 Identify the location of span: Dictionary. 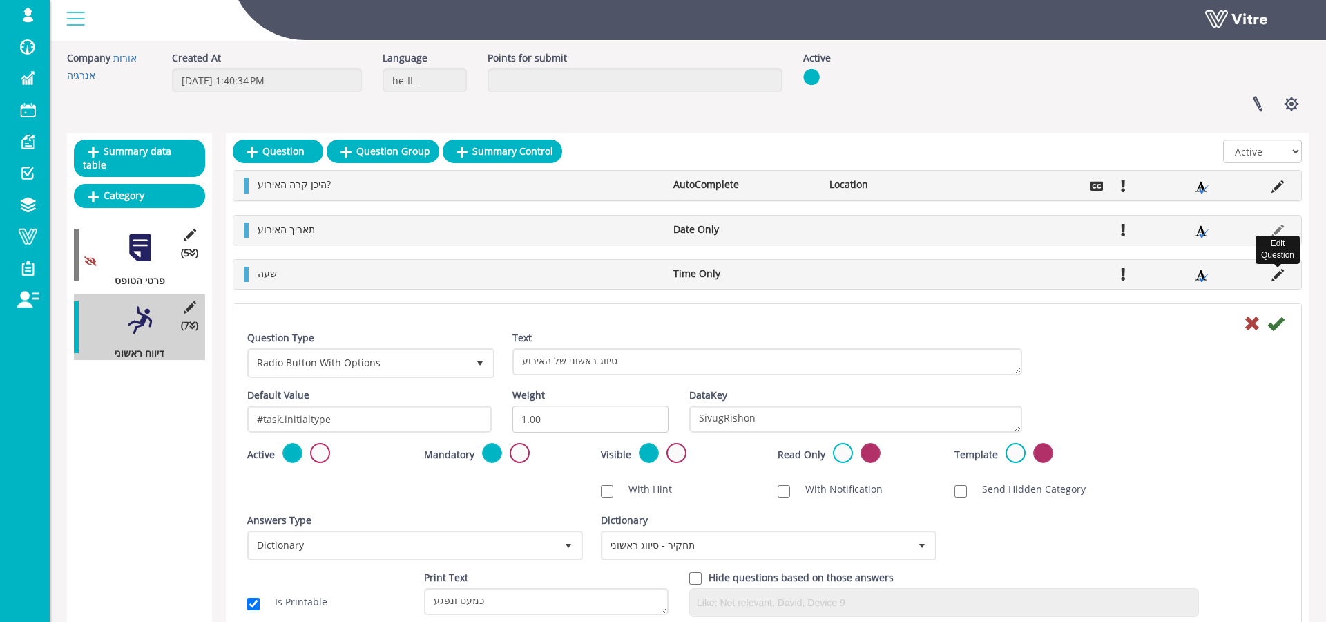
(403, 545).